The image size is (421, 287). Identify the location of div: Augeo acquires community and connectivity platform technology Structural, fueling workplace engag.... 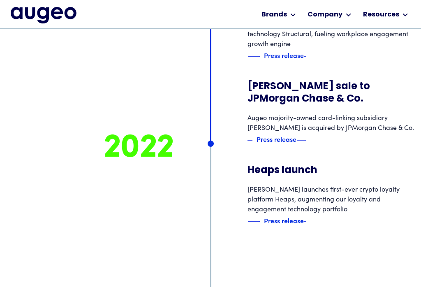
(331, 33).